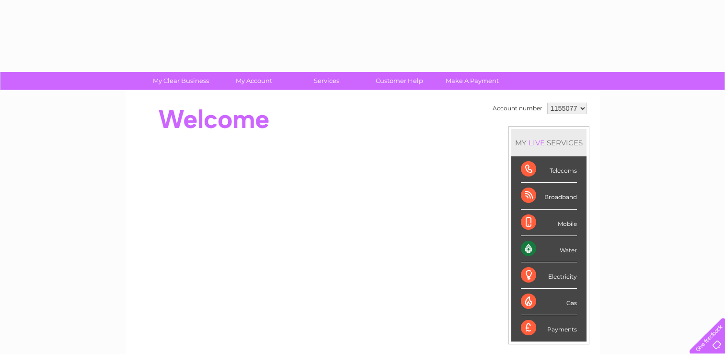 Image resolution: width=725 pixels, height=354 pixels. What do you see at coordinates (549, 275) in the screenshot?
I see `div: Electricity` at bounding box center [549, 275].